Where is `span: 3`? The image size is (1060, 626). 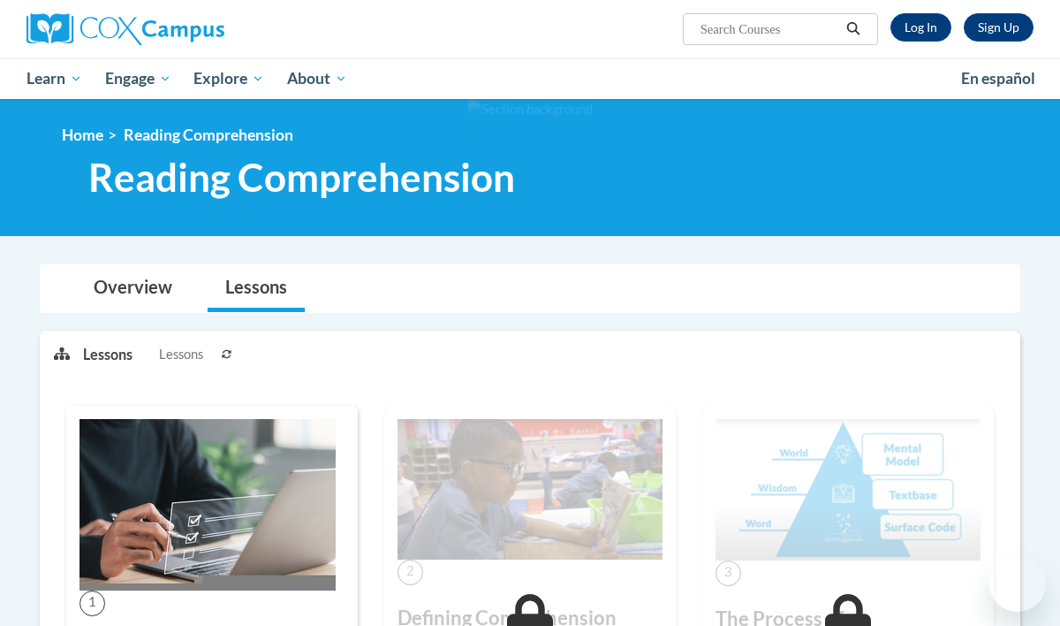 span: 3 is located at coordinates (728, 573).